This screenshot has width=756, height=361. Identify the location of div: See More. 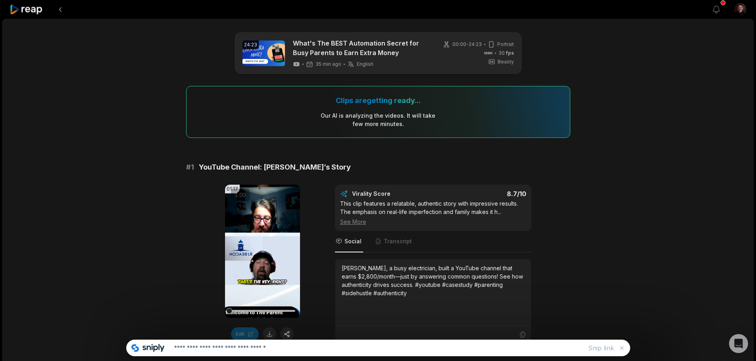
(433, 222).